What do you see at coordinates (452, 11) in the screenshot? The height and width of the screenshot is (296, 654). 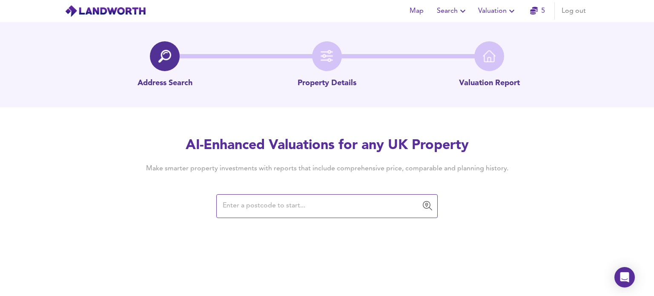 I see `button: Search` at bounding box center [452, 11].